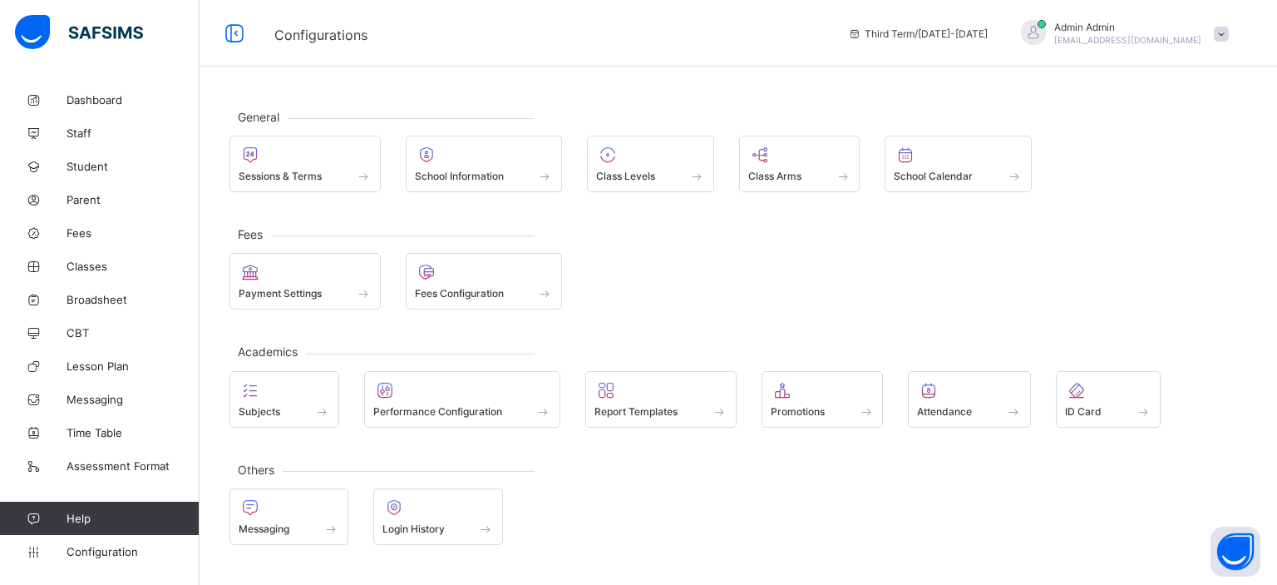 This screenshot has height=585, width=1277. Describe the element at coordinates (625, 175) in the screenshot. I see `span: Class Levels` at that location.